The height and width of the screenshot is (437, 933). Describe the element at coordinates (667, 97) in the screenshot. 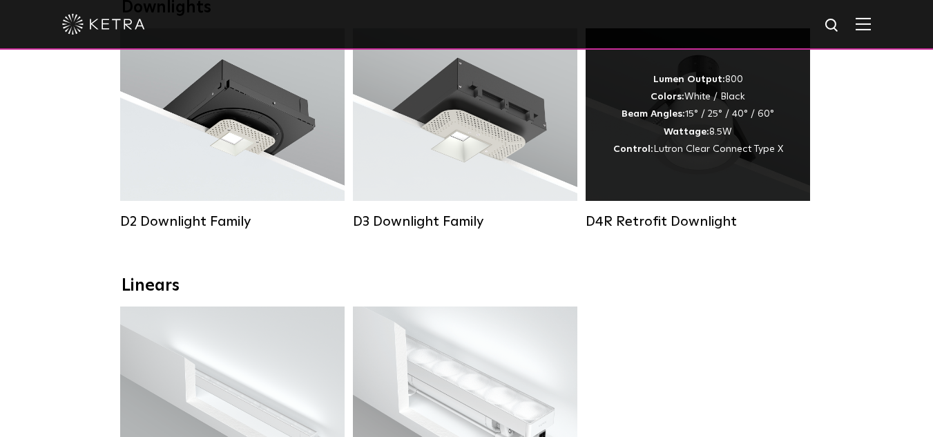

I see `strong: Colors:` at that location.